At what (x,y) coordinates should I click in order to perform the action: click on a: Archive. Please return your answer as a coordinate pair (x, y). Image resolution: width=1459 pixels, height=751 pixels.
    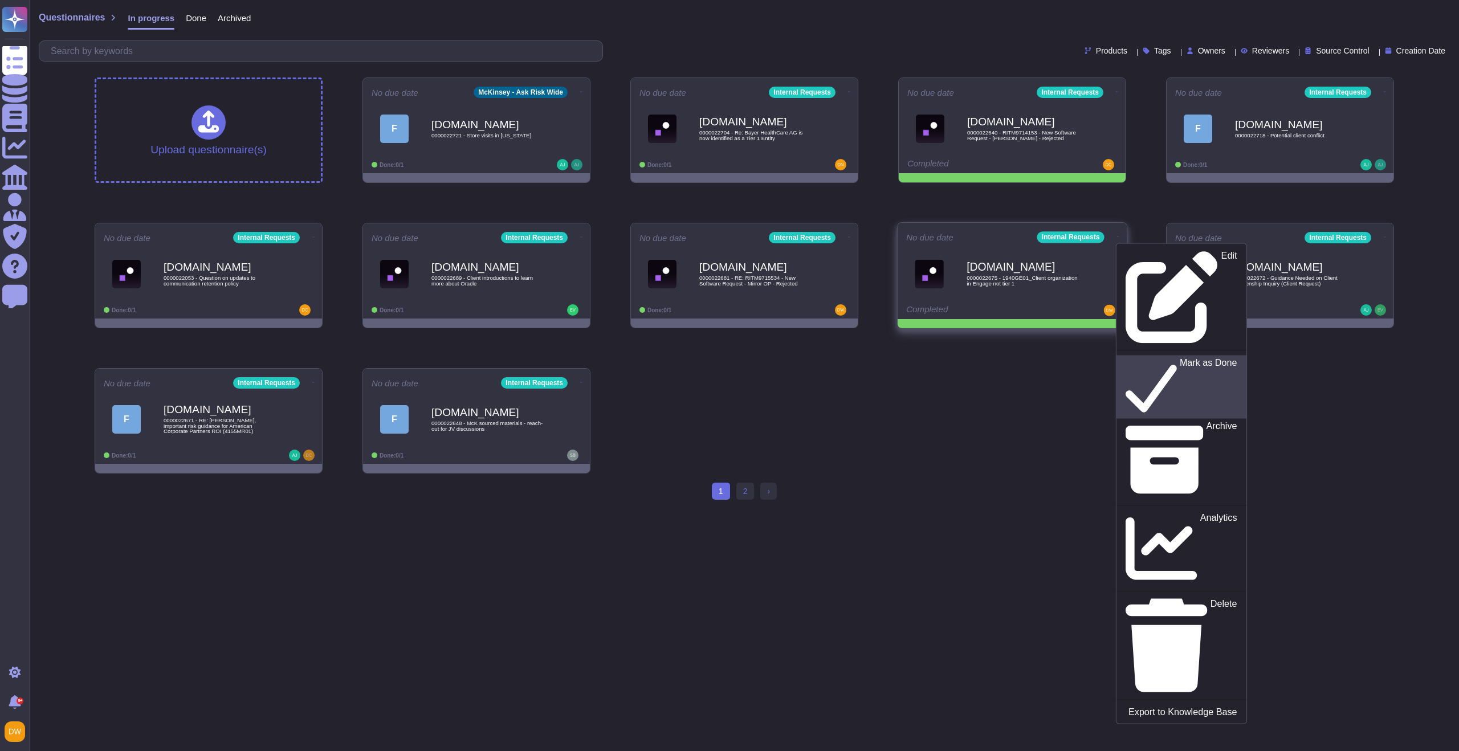
    Looking at the image, I should click on (1181, 459).